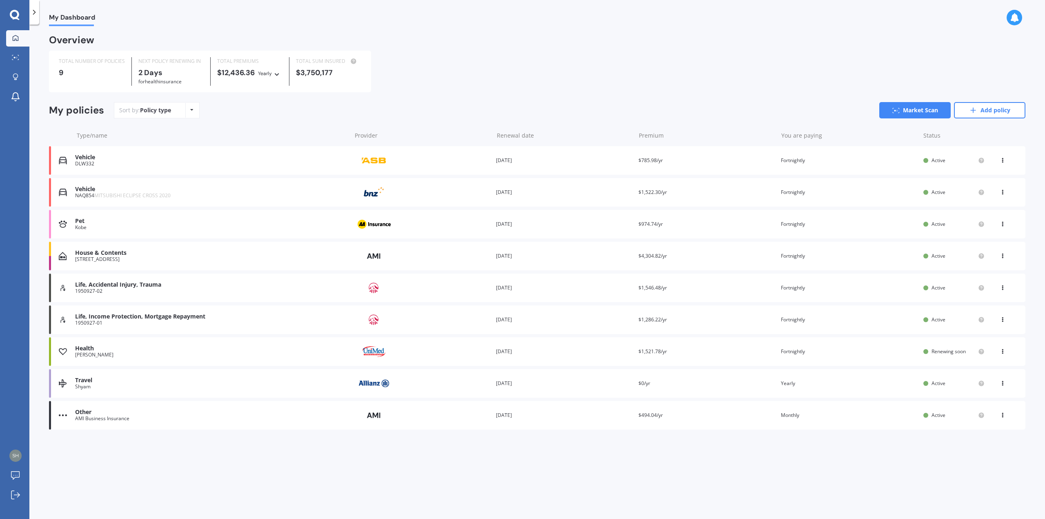 The height and width of the screenshot is (519, 1045). I want to click on div: Life, Accidental Injury, Trauma, so click(211, 285).